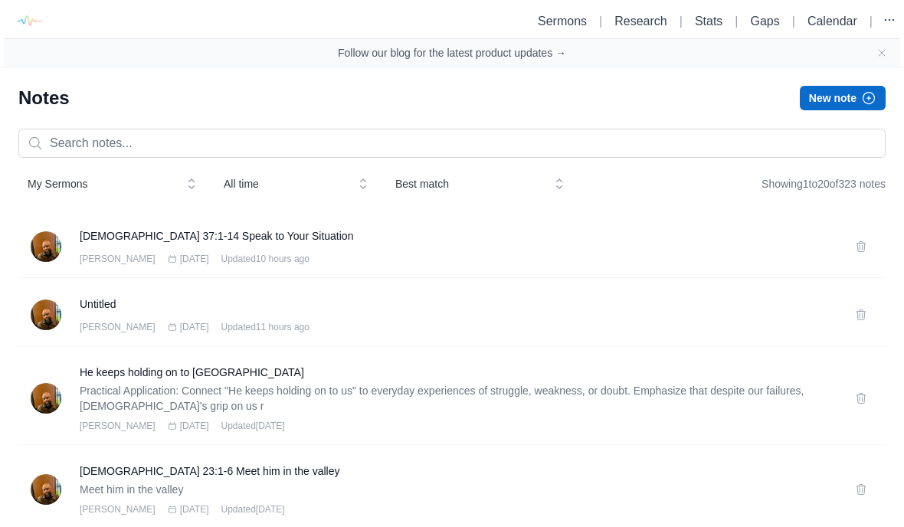  What do you see at coordinates (112, 184) in the screenshot?
I see `button: My Sermons` at bounding box center [112, 184].